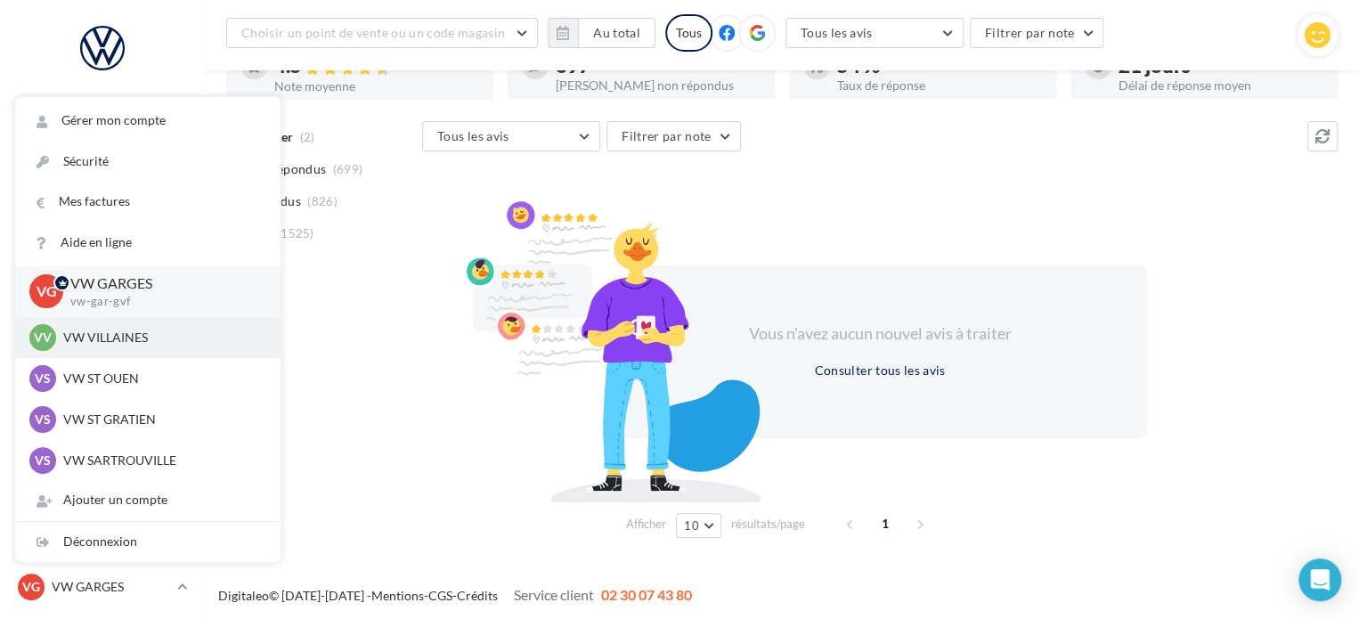  What do you see at coordinates (148, 120) in the screenshot?
I see `a: Gérer mon compte` at bounding box center [148, 120].